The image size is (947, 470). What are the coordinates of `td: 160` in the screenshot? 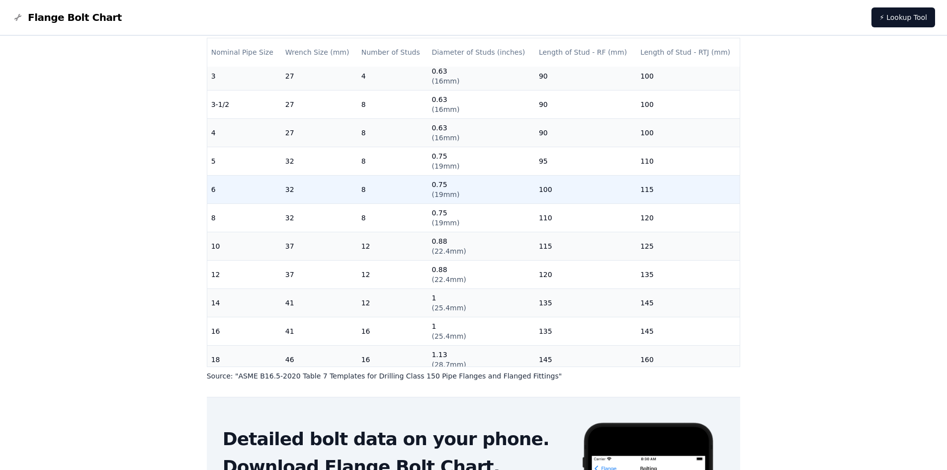 It's located at (688, 359).